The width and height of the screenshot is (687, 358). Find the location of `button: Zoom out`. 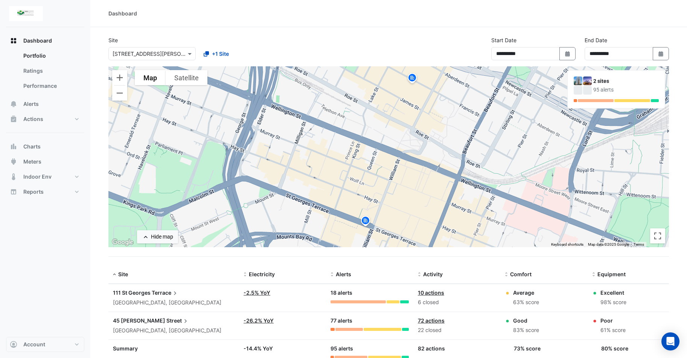

button: Zoom out is located at coordinates (120, 93).